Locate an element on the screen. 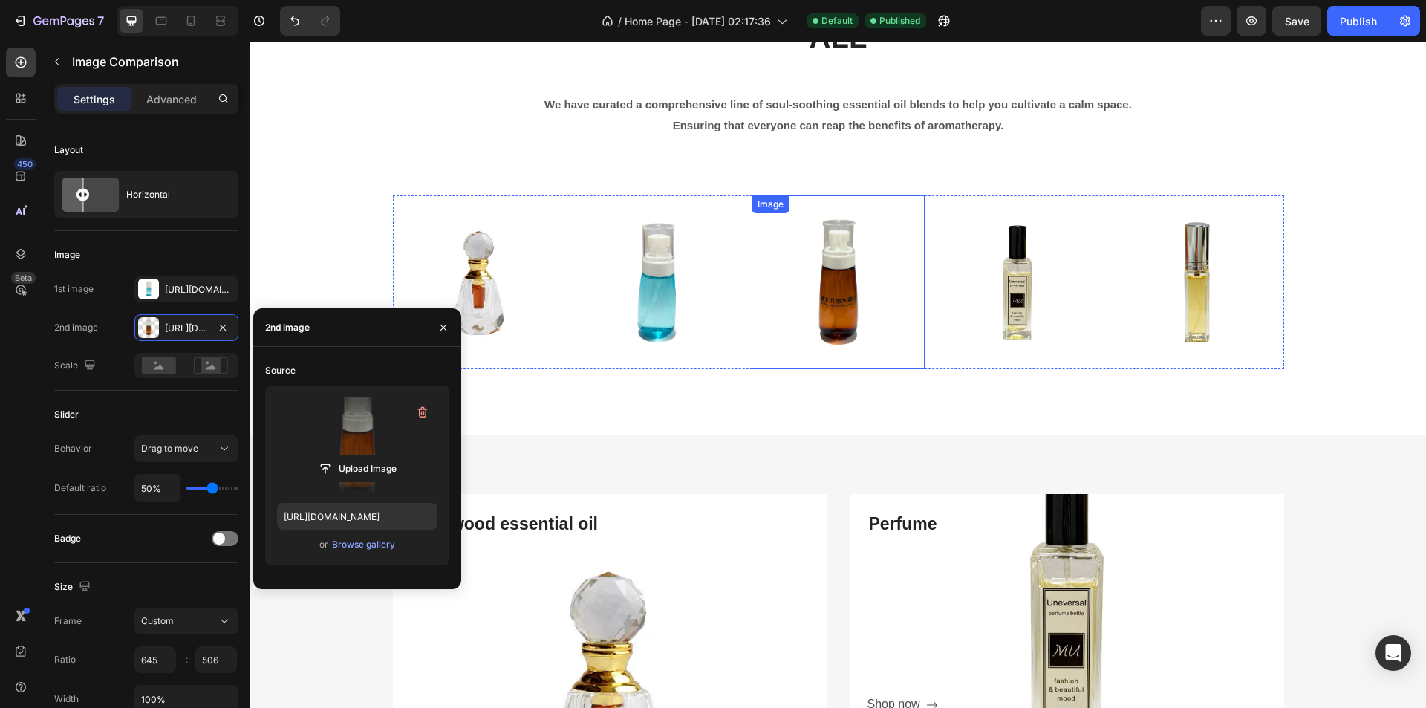 The height and width of the screenshot is (708, 1426). strong: We have curated a comprehensive line of soul-soothing essential oil blends to help you cultivate ... is located at coordinates (587, 62).